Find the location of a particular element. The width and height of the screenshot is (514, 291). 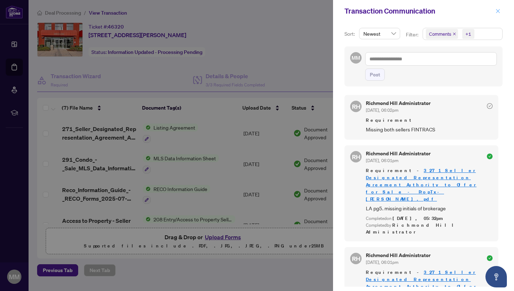

span: Missing both sellers FINTRACS is located at coordinates (429, 129).